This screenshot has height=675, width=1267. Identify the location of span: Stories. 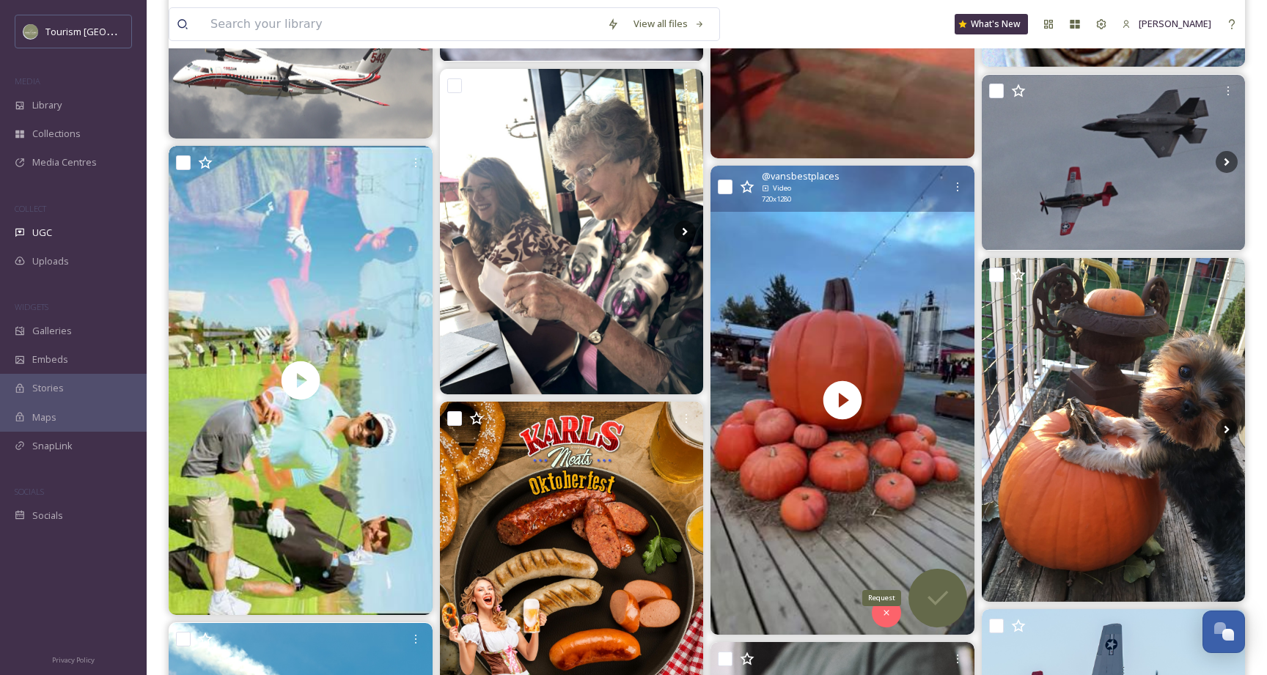
(48, 388).